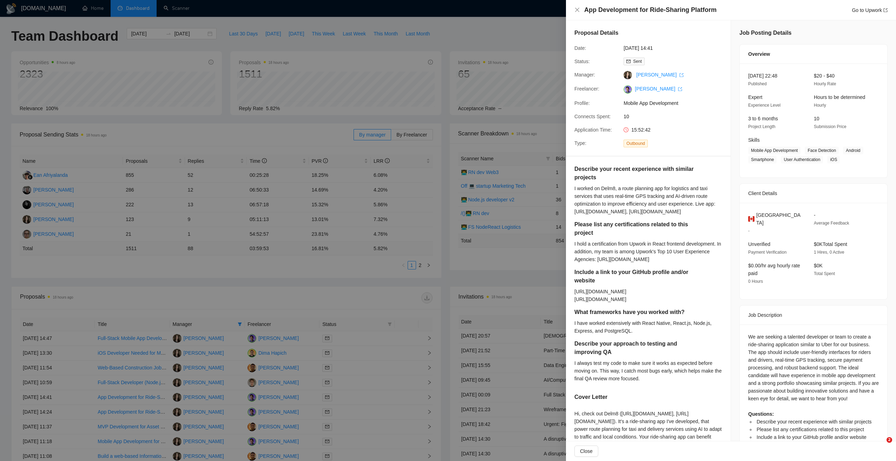  Describe the element at coordinates (818, 266) in the screenshot. I see `span: $0K` at that location.